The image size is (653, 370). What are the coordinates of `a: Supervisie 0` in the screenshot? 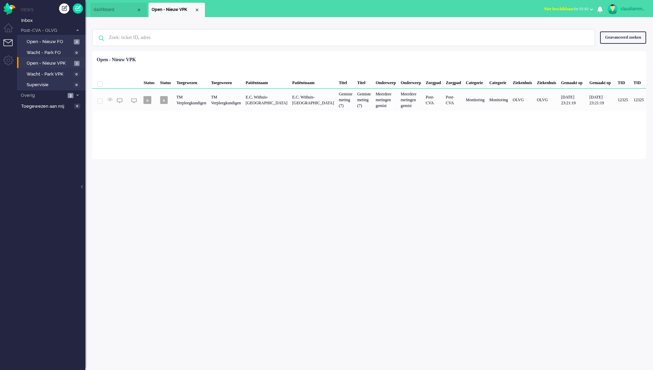 It's located at (52, 84).